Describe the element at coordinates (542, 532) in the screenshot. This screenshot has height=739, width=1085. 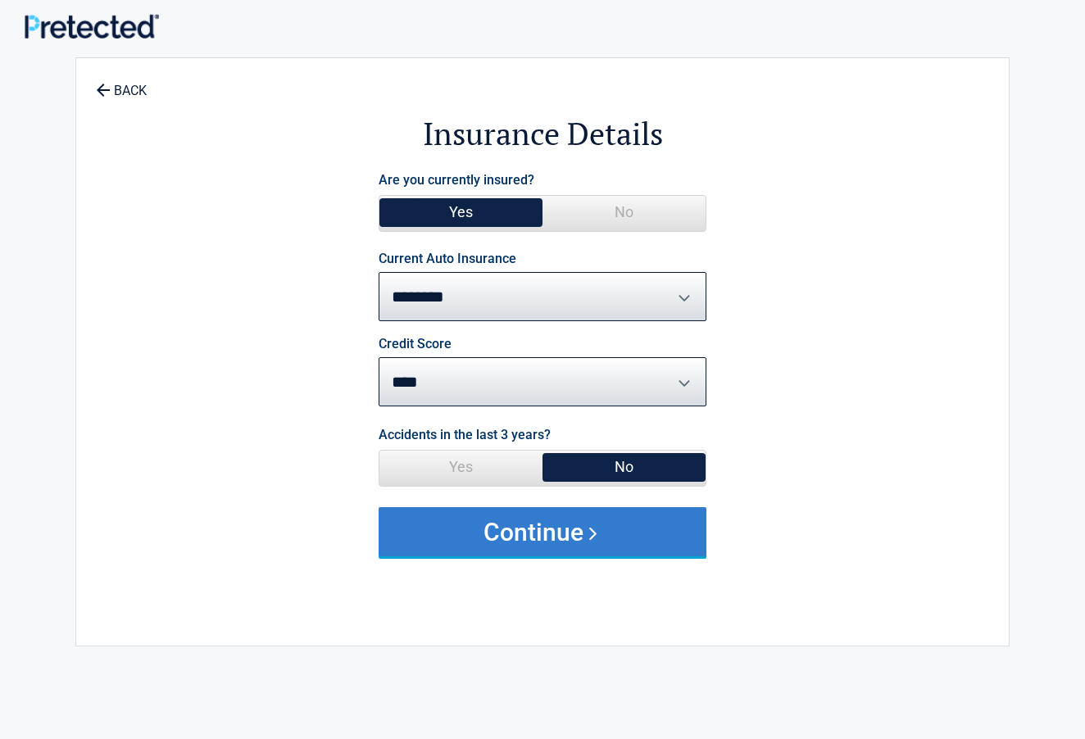
I see `button: Continue` at that location.